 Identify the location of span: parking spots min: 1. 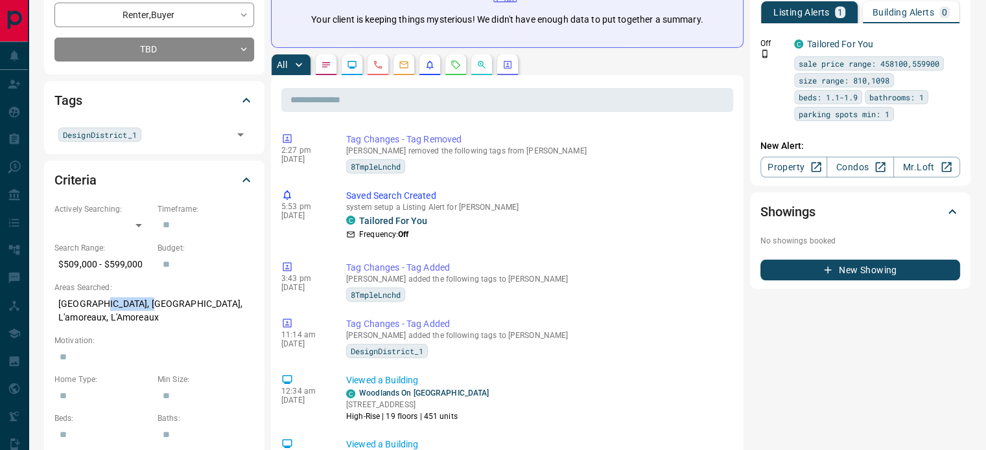
(844, 114).